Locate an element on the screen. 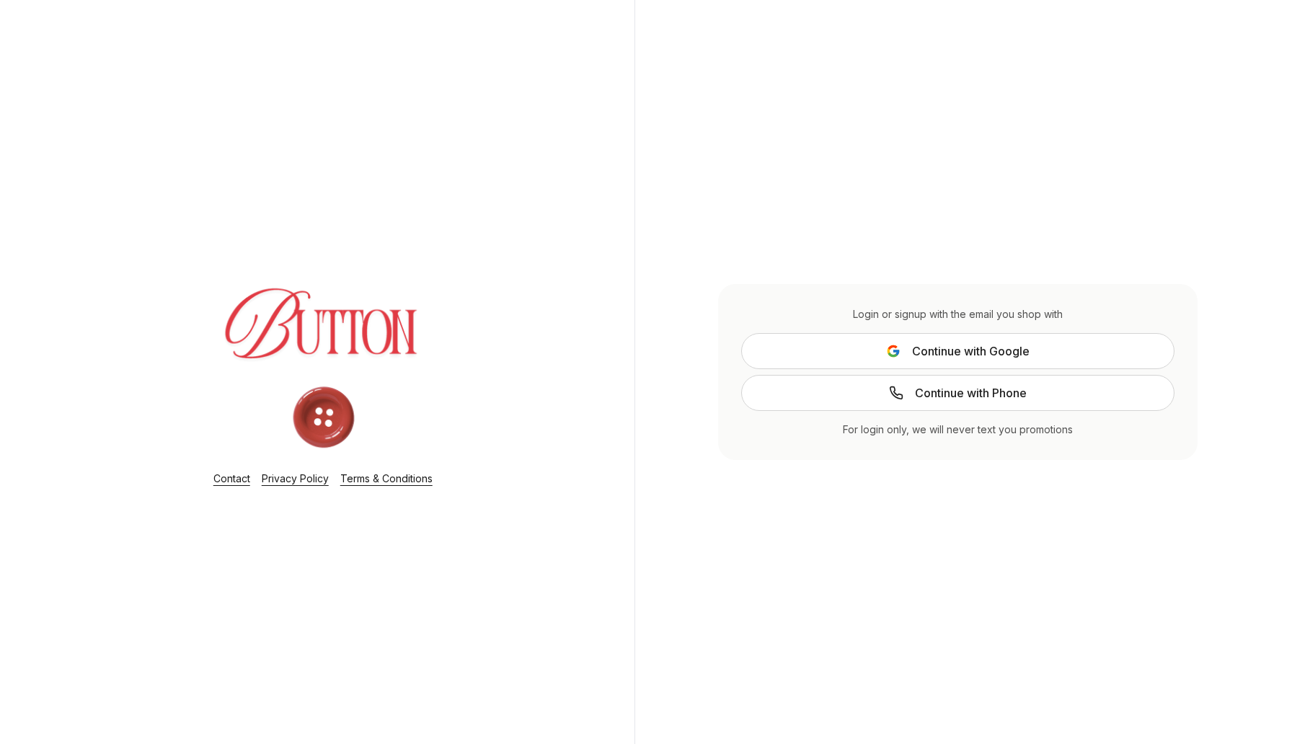 Image resolution: width=1292 pixels, height=744 pixels. span: Continue with Google is located at coordinates (971, 351).